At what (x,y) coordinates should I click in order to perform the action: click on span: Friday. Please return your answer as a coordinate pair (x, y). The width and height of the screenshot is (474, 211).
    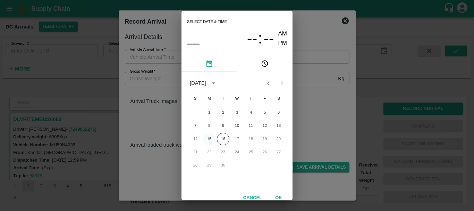
    Looking at the image, I should click on (265, 98).